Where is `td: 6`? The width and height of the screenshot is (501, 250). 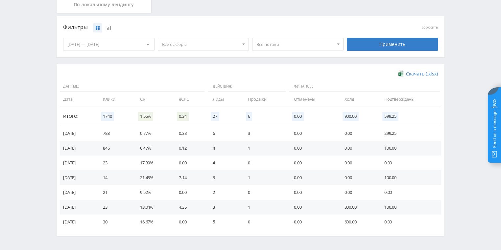
td: 6 is located at coordinates (223, 133).